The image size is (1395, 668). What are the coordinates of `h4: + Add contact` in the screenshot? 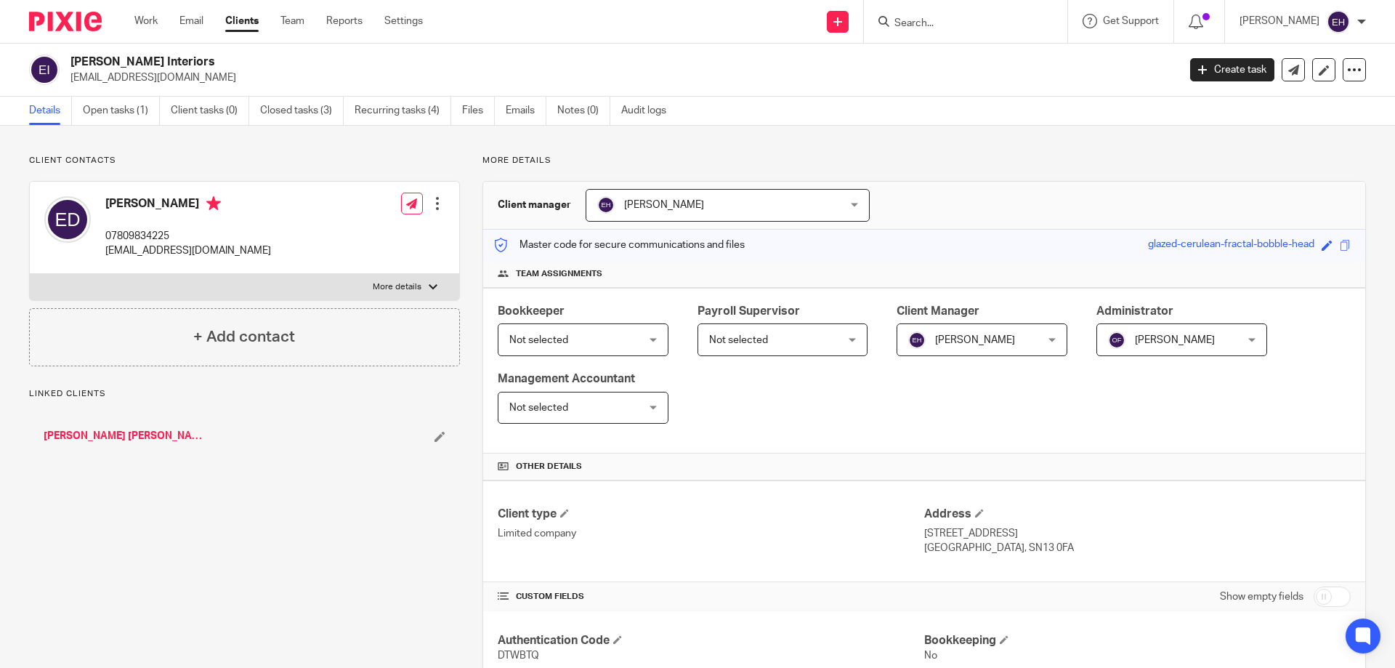 It's located at (244, 336).